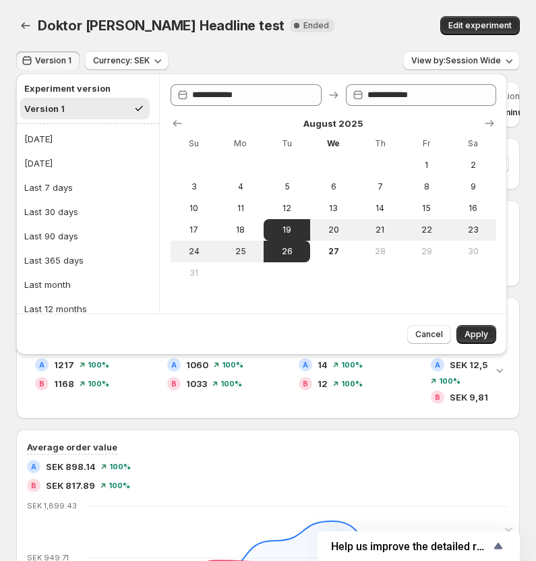  Describe the element at coordinates (473, 165) in the screenshot. I see `button: Saturday August 2 2025` at that location.